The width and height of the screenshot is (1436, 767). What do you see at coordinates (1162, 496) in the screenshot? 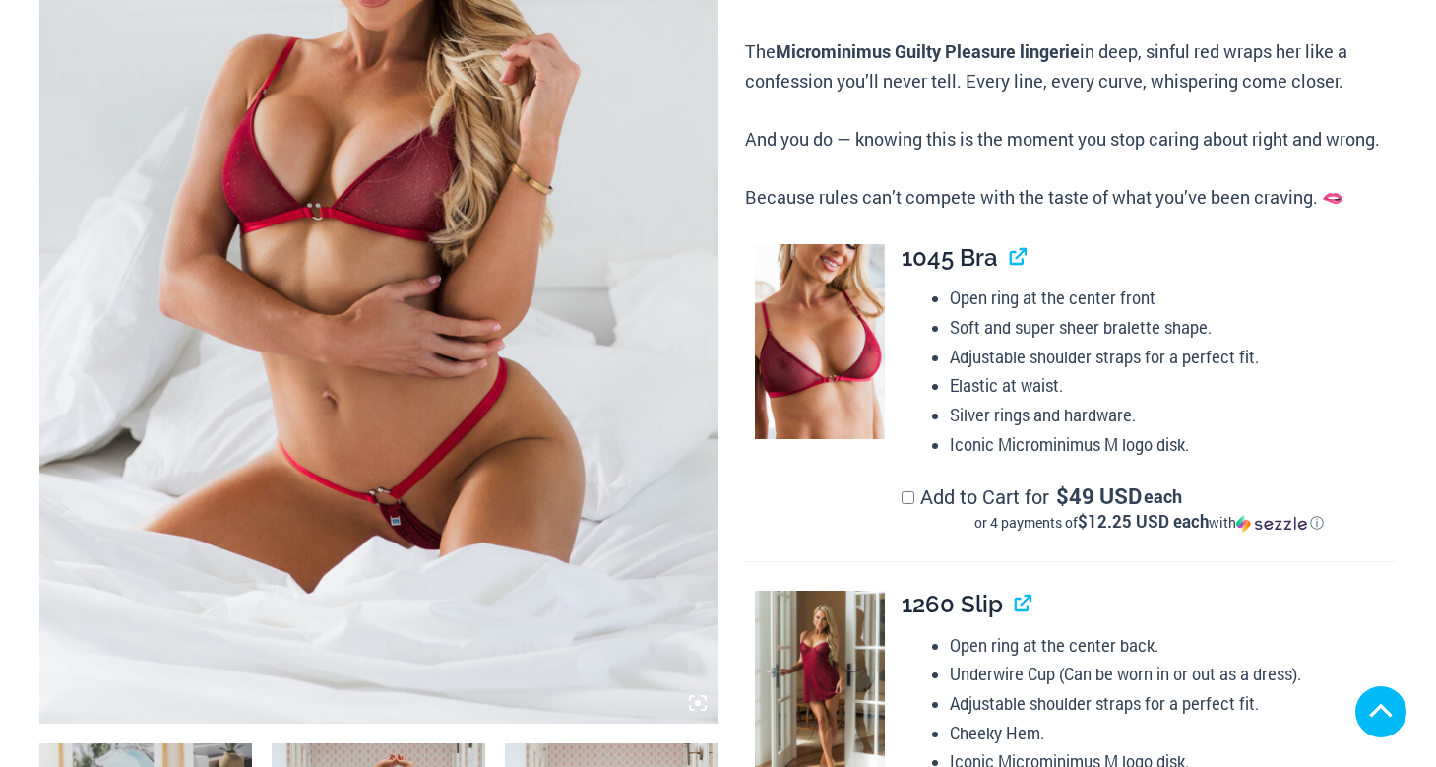
I see `span: each` at bounding box center [1162, 496].